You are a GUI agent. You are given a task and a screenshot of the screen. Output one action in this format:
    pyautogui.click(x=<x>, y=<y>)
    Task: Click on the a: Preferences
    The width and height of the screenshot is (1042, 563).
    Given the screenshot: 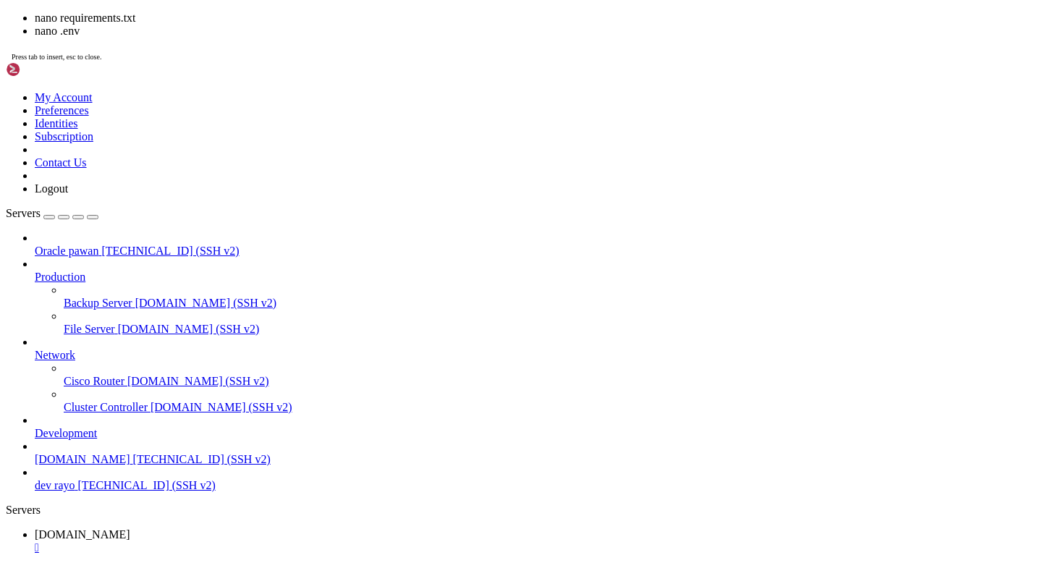 What is the action you would take?
    pyautogui.click(x=62, y=110)
    